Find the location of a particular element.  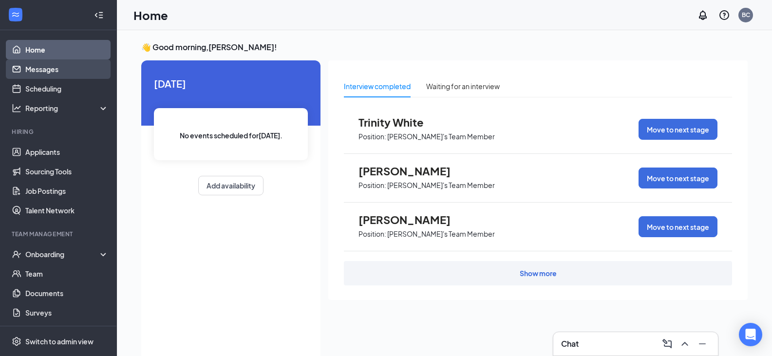

svg: Collapse is located at coordinates (99, 15).